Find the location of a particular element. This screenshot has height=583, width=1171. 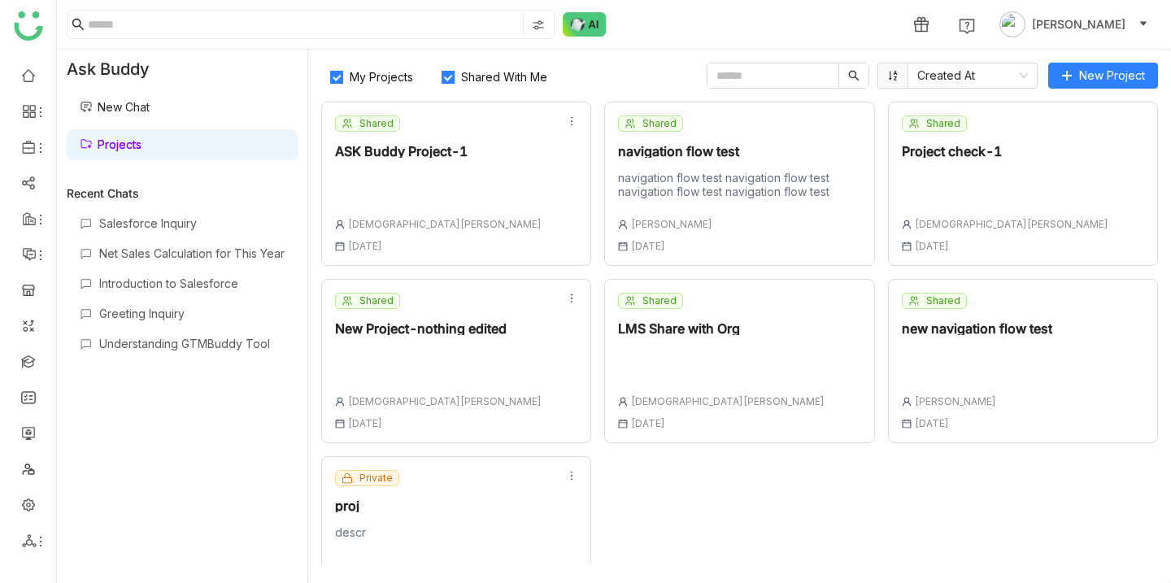

div: LMS Share with Org is located at coordinates (721, 328).